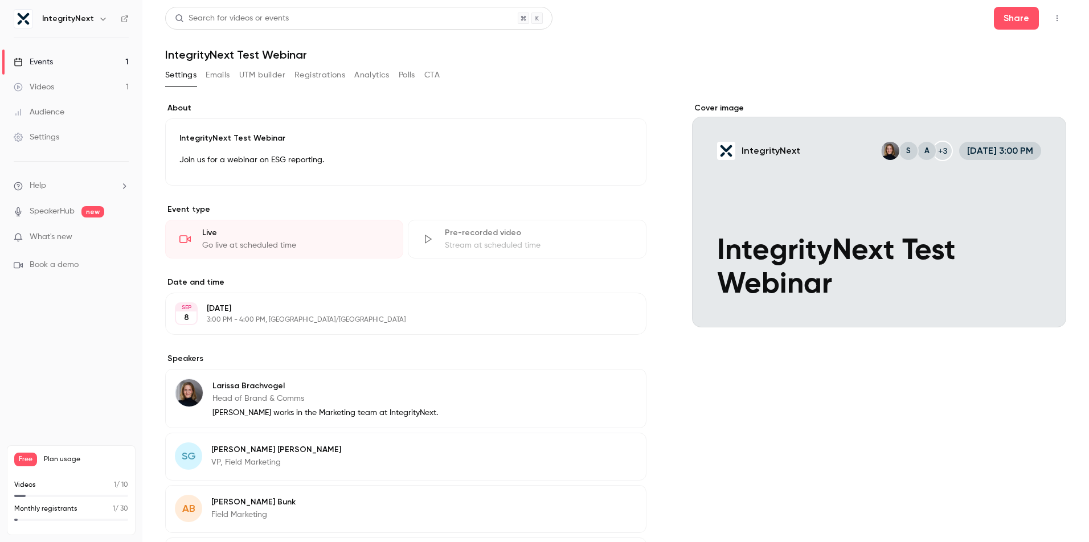 The image size is (1089, 542). What do you see at coordinates (262, 75) in the screenshot?
I see `button: UTM builder` at bounding box center [262, 75].